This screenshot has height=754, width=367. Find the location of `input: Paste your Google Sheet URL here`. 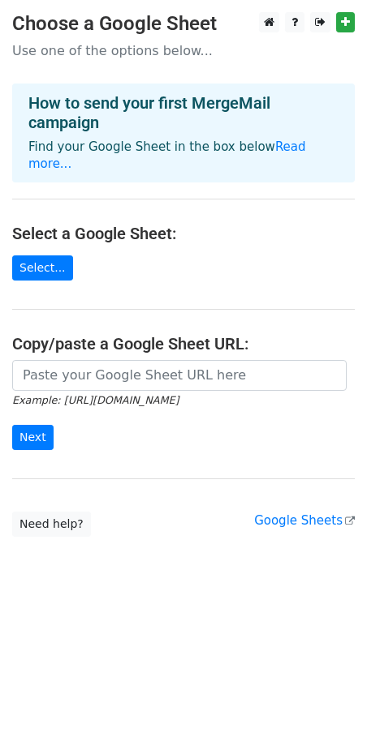

input: Paste your Google Sheet URL here is located at coordinates (179, 376).